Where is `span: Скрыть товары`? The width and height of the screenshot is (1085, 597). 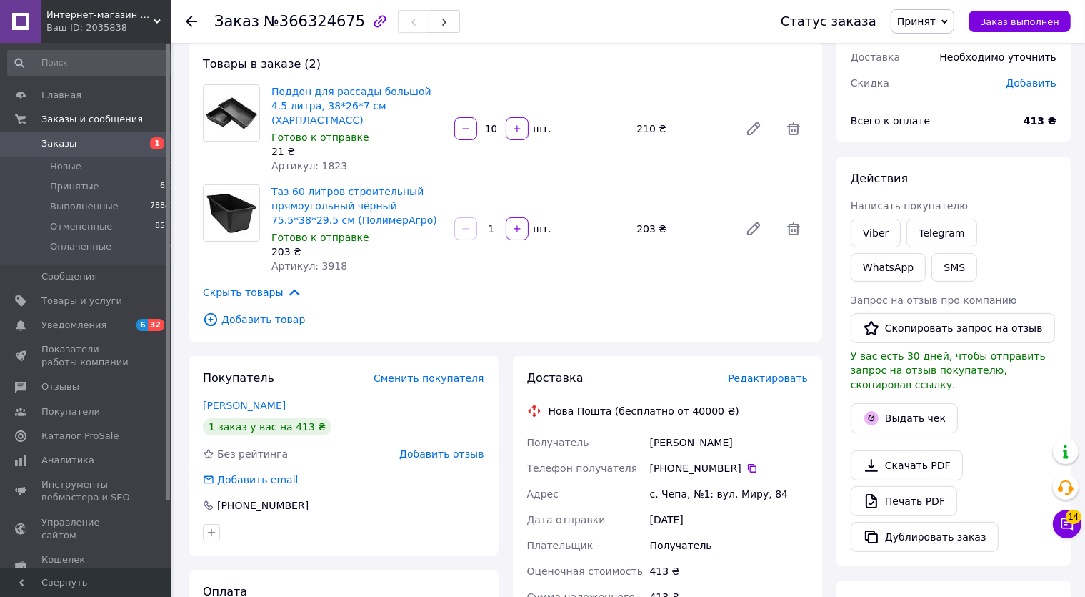
span: Скрыть товары is located at coordinates (252, 292).